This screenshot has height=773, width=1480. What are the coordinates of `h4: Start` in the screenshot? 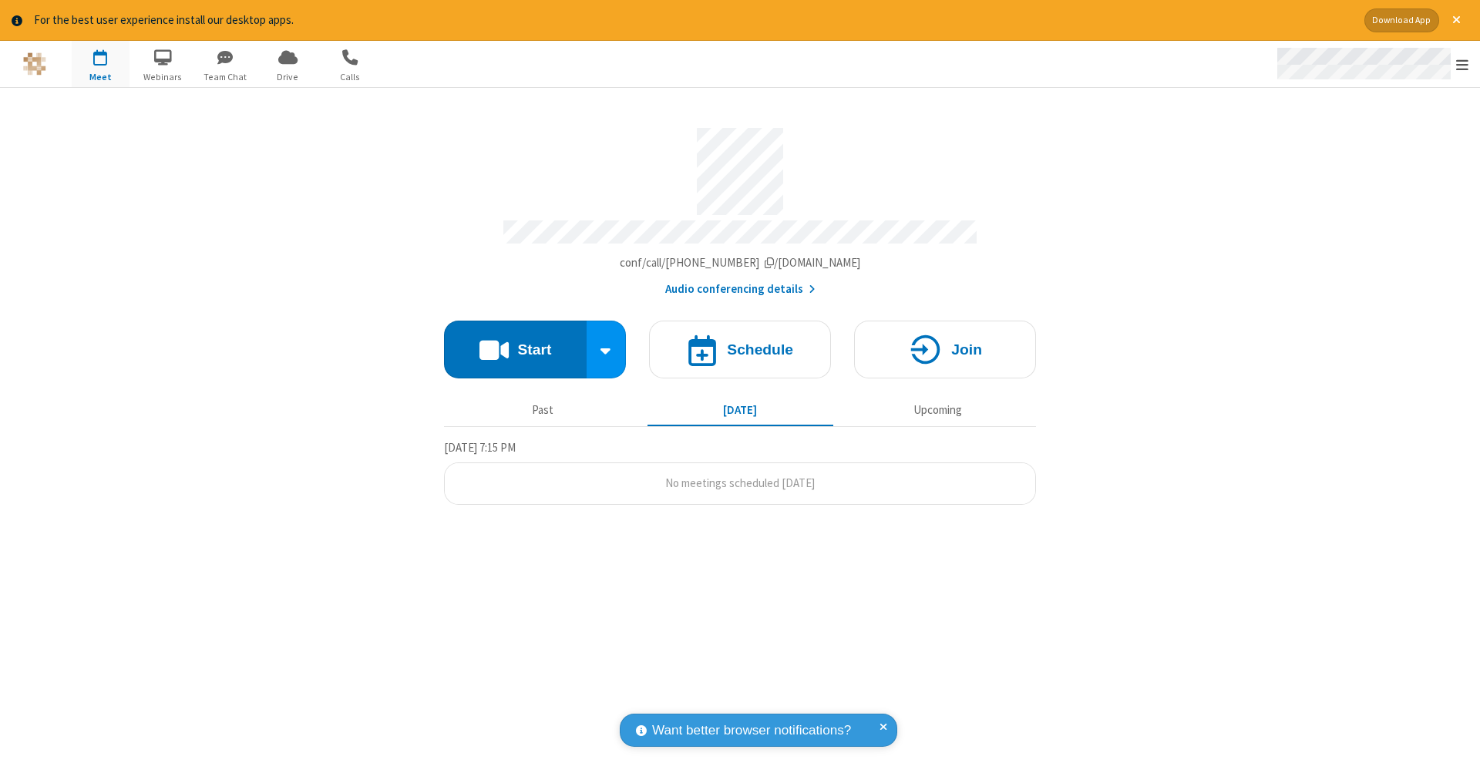 It's located at (534, 349).